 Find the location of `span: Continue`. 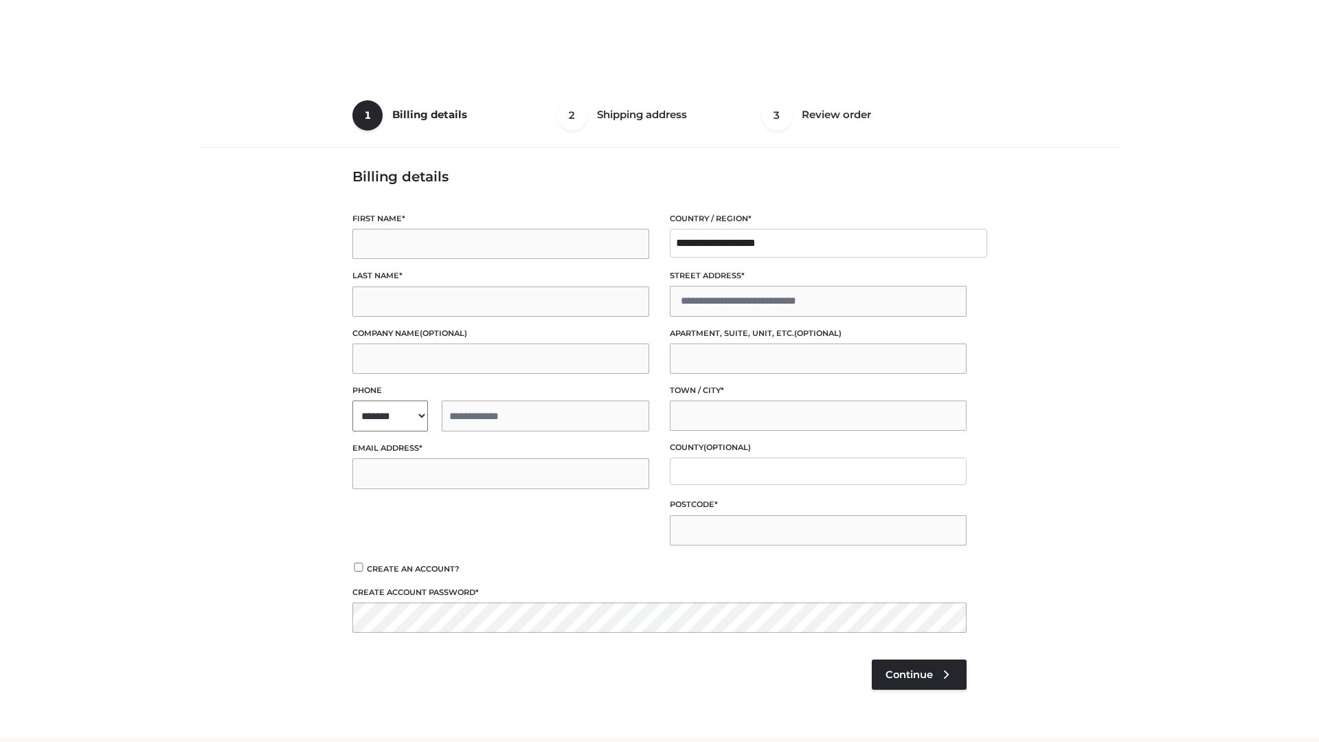

span: Continue is located at coordinates (909, 675).